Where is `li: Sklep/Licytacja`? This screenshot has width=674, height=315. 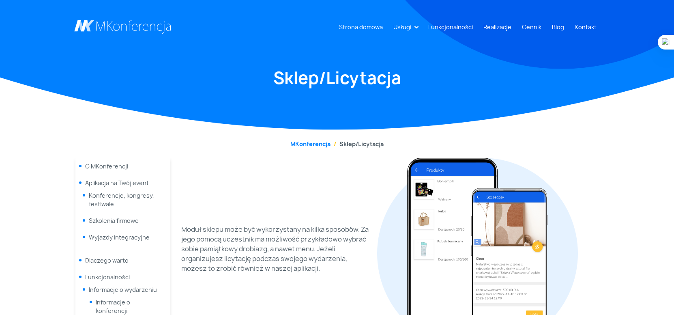
li: Sklep/Licytacja is located at coordinates (357, 144).